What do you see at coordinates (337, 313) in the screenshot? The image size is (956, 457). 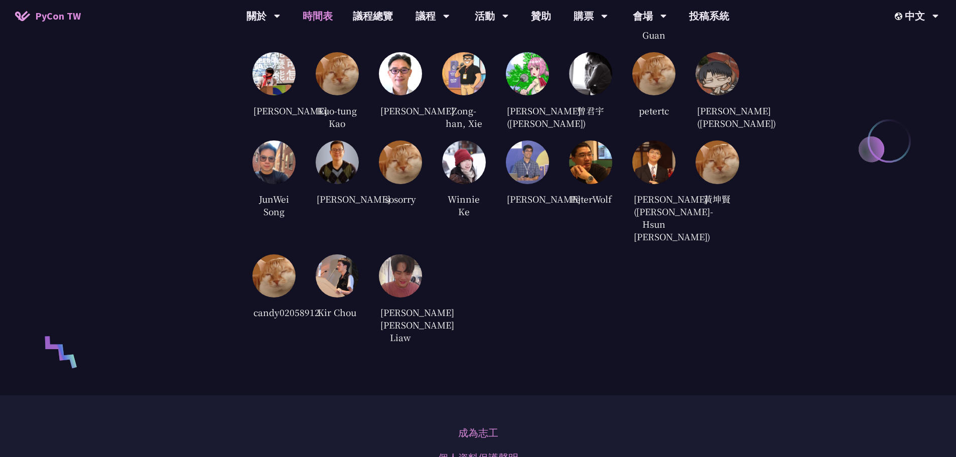 I see `div: Kir Chou` at bounding box center [337, 313].